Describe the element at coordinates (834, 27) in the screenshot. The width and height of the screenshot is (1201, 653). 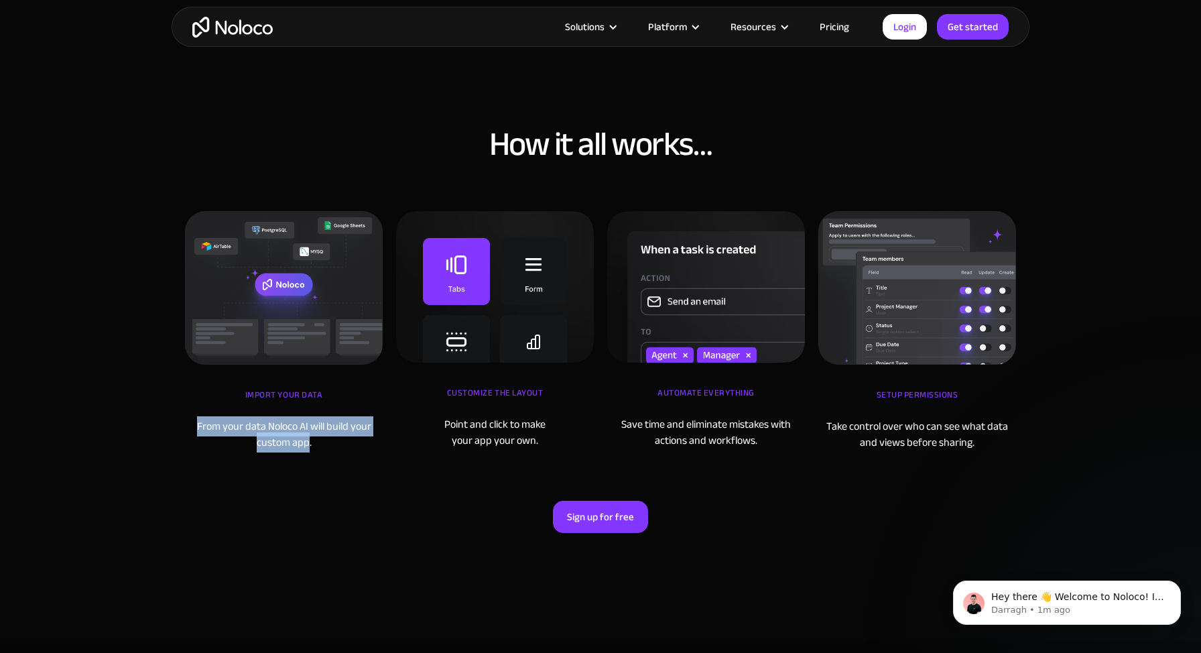
I see `a: Pricing` at that location.